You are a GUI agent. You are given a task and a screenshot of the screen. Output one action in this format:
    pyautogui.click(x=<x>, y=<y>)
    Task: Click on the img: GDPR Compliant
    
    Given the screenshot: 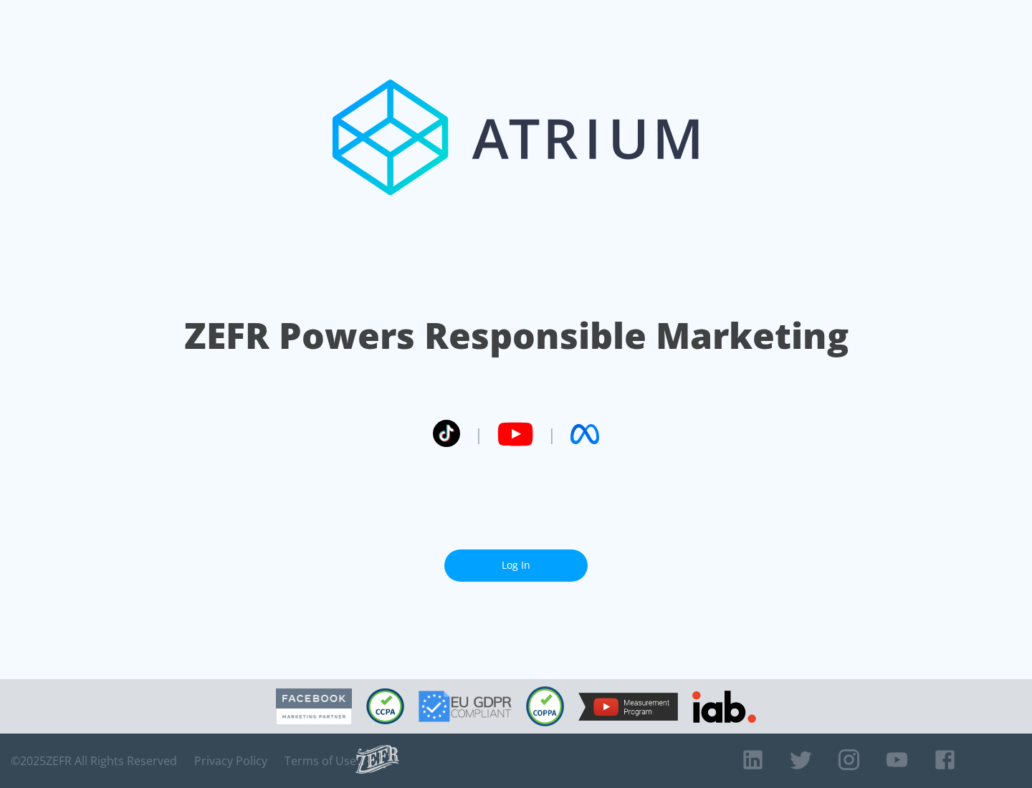 What is the action you would take?
    pyautogui.click(x=465, y=707)
    